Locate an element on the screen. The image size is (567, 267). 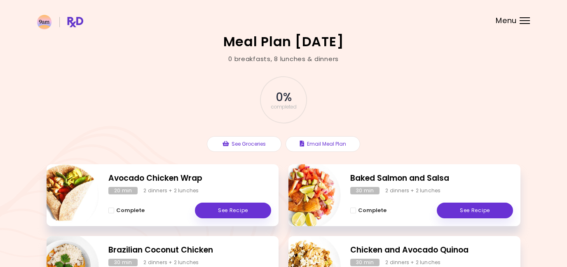
img: Info - Avocado Chicken Wrap is located at coordinates (65, 195).